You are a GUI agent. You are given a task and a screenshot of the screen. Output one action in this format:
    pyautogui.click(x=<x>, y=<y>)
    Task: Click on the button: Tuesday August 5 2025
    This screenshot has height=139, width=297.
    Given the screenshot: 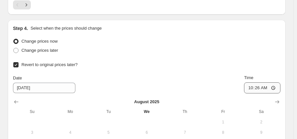 What is the action you would take?
    pyautogui.click(x=108, y=132)
    